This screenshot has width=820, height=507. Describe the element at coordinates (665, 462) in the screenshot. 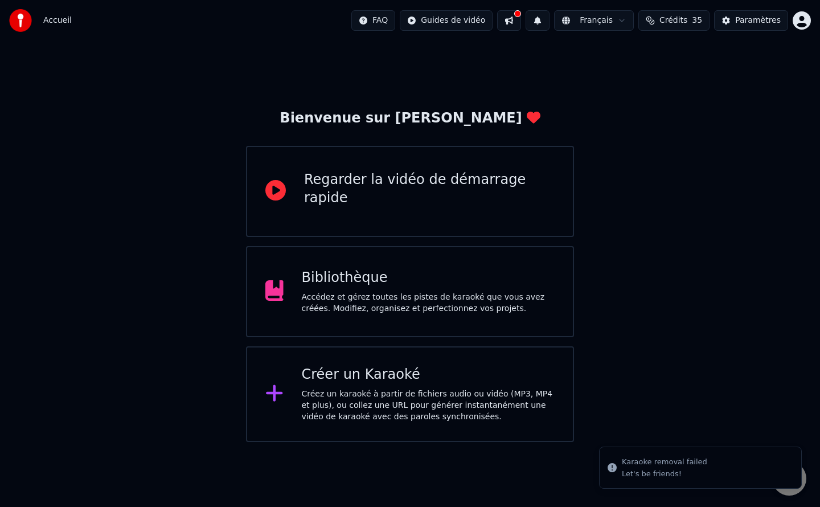

I see `div: Karaoke removal failed` at that location.